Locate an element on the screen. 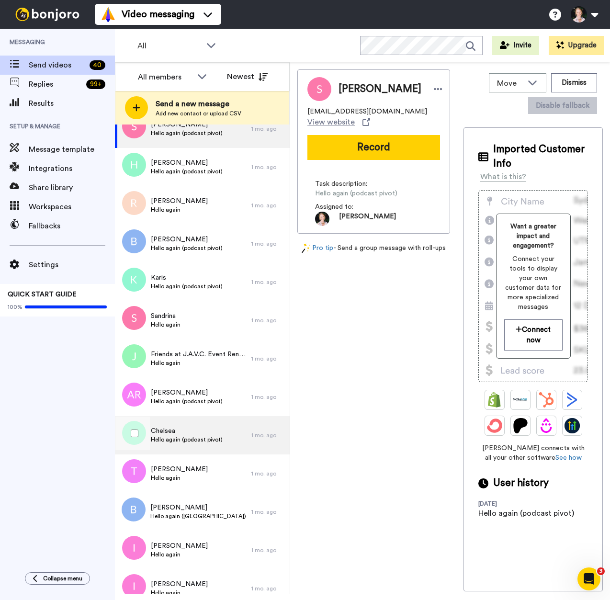 This screenshot has height=600, width=610. img: h.png is located at coordinates (134, 165).